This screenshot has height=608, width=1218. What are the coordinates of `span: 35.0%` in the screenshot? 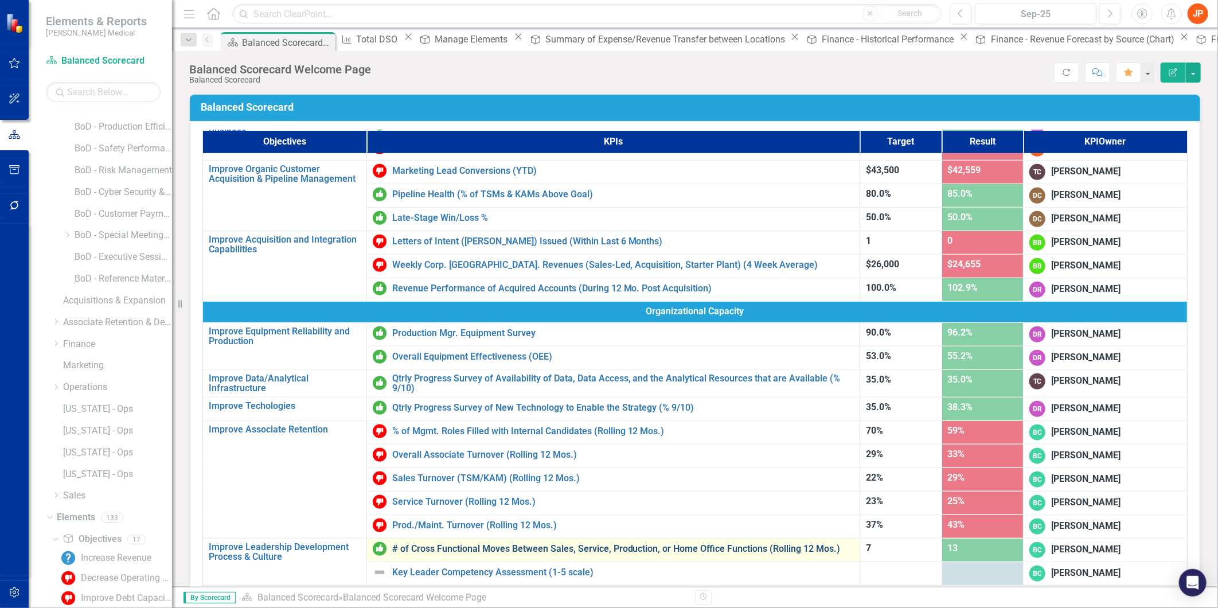 It's located at (878, 379).